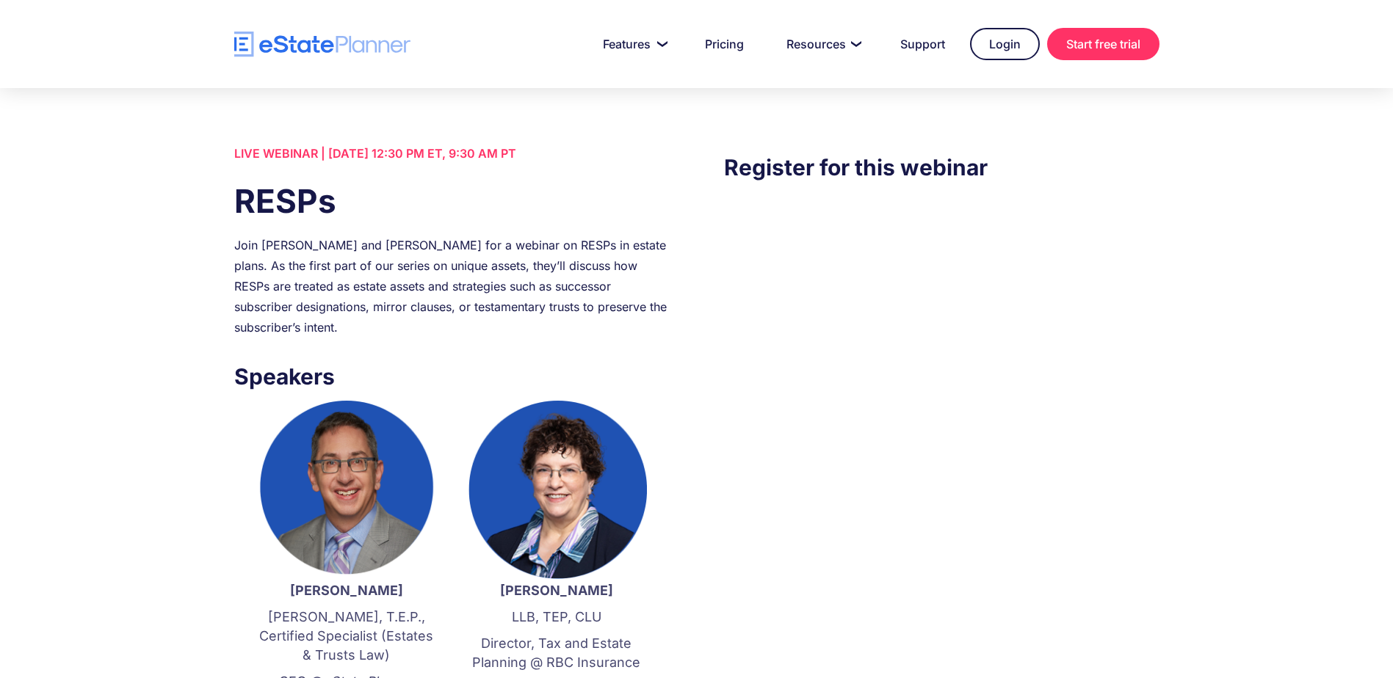 This screenshot has height=678, width=1393. I want to click on h3: Register for this webinar, so click(941, 167).